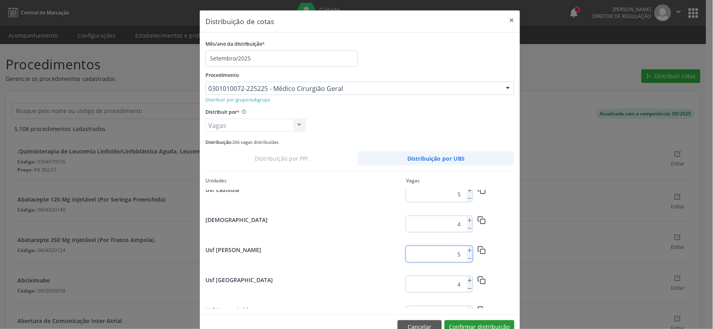 This screenshot has height=329, width=713. Describe the element at coordinates (238, 99) in the screenshot. I see `a: Distribuir por grupo/subgrupo` at that location.